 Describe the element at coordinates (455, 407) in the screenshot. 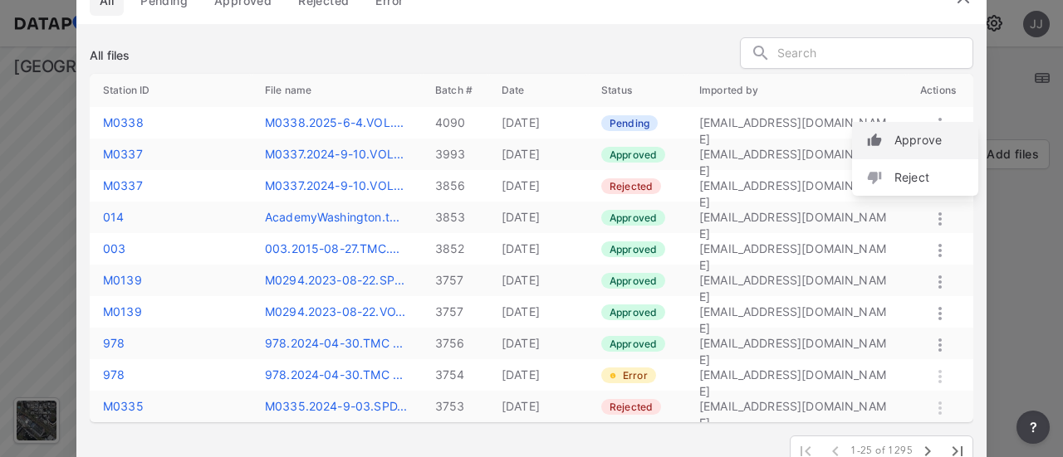

I see `td: 3753` at that location.